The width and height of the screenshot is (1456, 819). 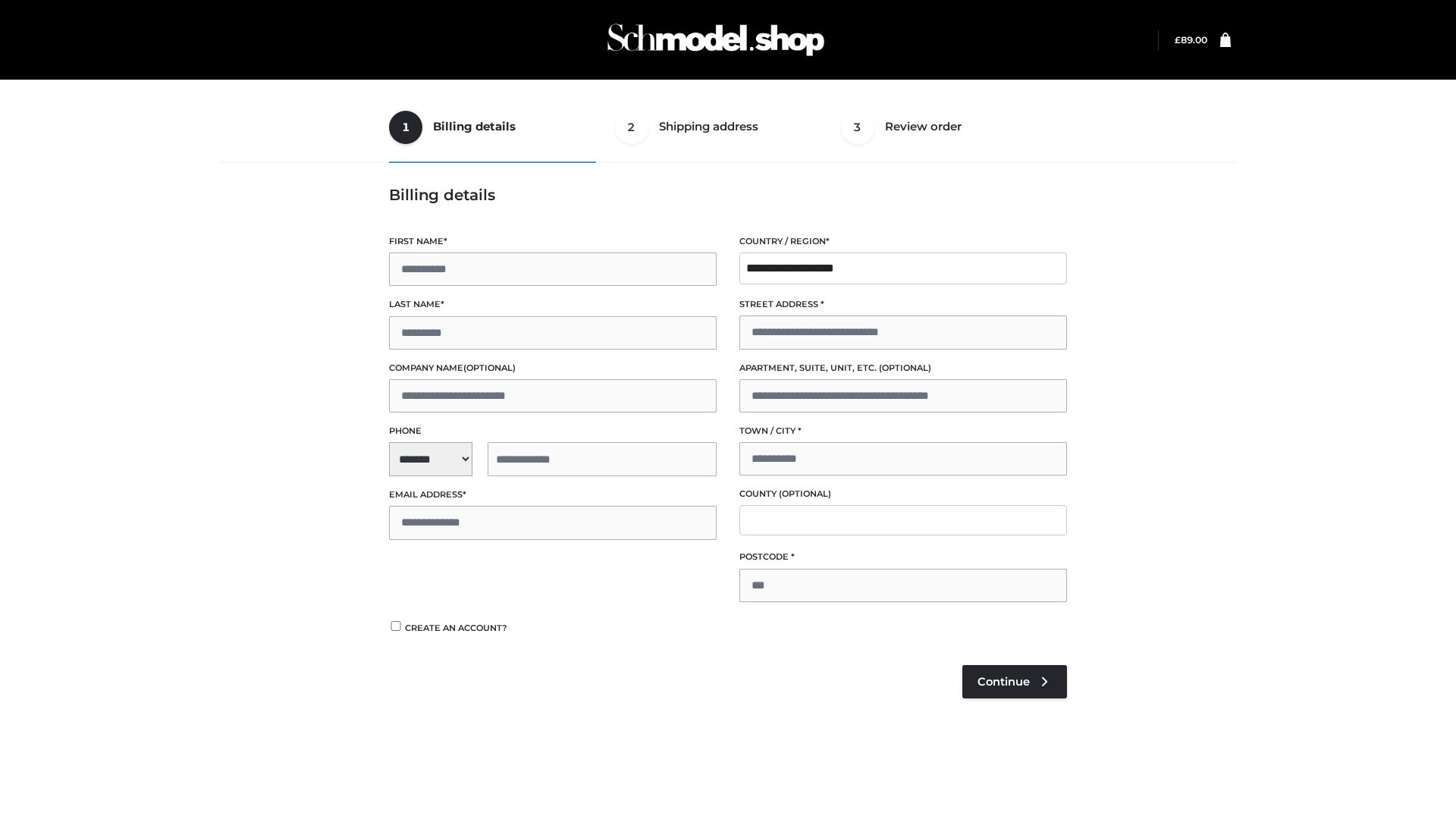 What do you see at coordinates (903, 493) in the screenshot?
I see `label: County` at bounding box center [903, 493].